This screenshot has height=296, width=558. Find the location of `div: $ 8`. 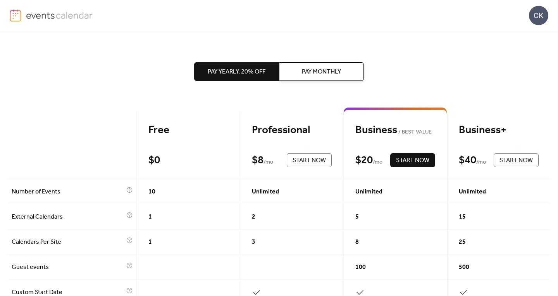

div: $ 8 is located at coordinates (257, 160).